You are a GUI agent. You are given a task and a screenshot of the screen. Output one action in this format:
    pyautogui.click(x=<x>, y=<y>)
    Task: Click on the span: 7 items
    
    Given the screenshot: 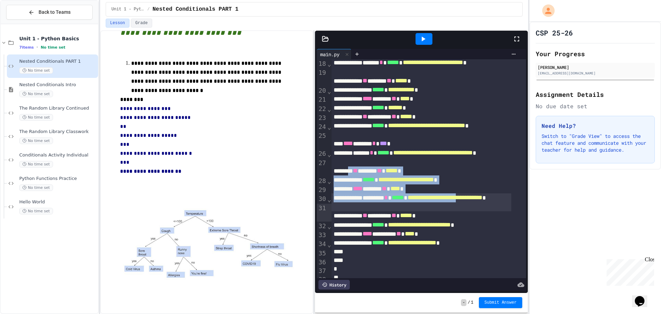 What is the action you would take?
    pyautogui.click(x=27, y=47)
    